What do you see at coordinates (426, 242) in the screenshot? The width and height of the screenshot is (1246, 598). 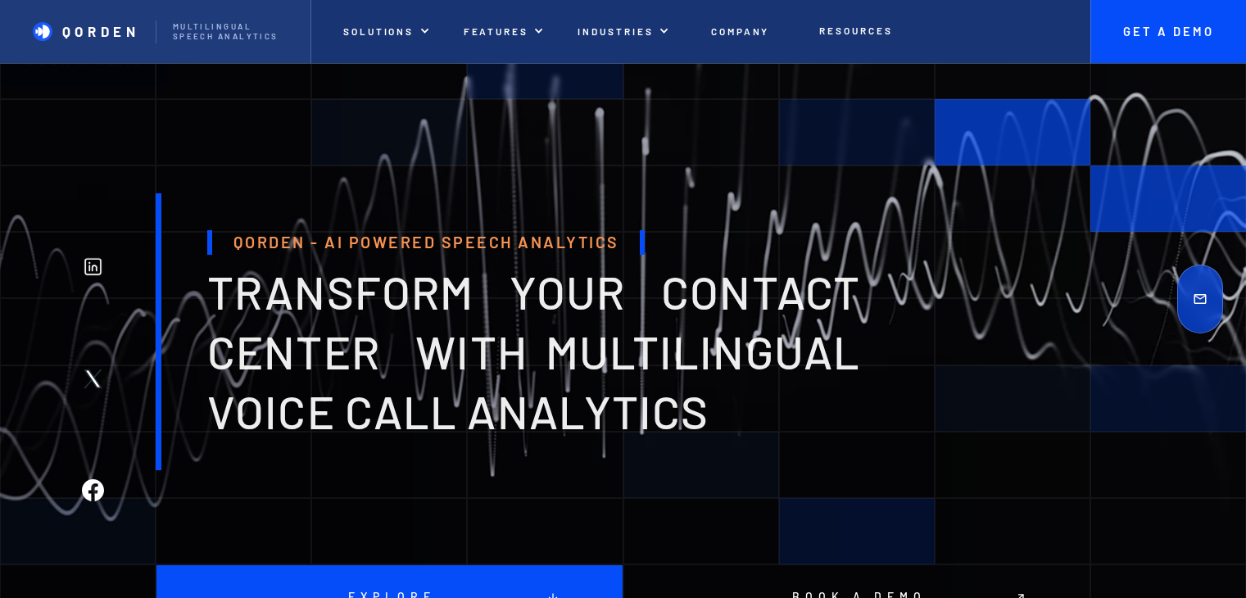 I see `h1: Qorden - AI Powered Speech Analytics` at bounding box center [426, 242].